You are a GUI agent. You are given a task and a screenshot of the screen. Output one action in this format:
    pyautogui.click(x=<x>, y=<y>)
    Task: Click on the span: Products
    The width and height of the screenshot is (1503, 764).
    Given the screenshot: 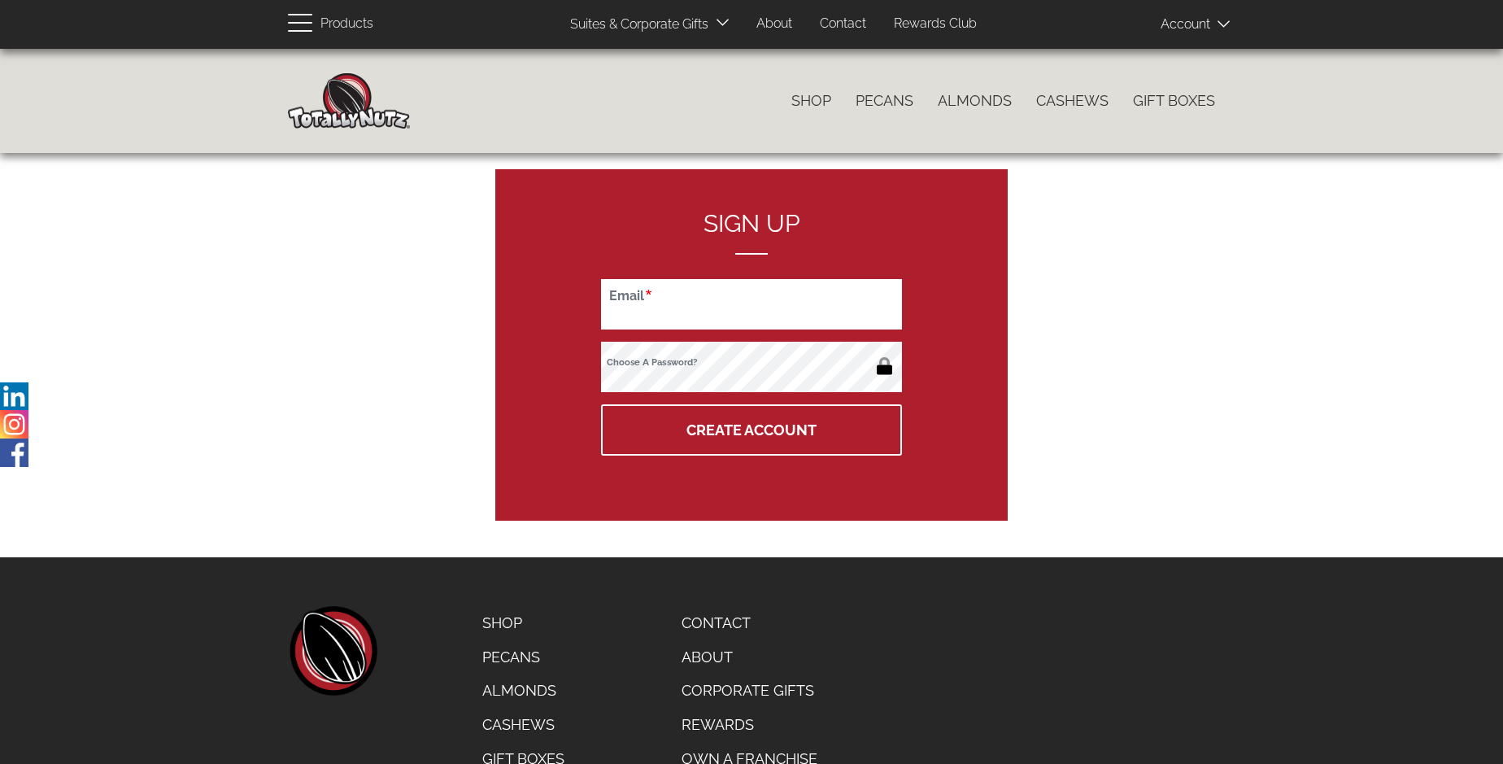 What is the action you would take?
    pyautogui.click(x=347, y=24)
    